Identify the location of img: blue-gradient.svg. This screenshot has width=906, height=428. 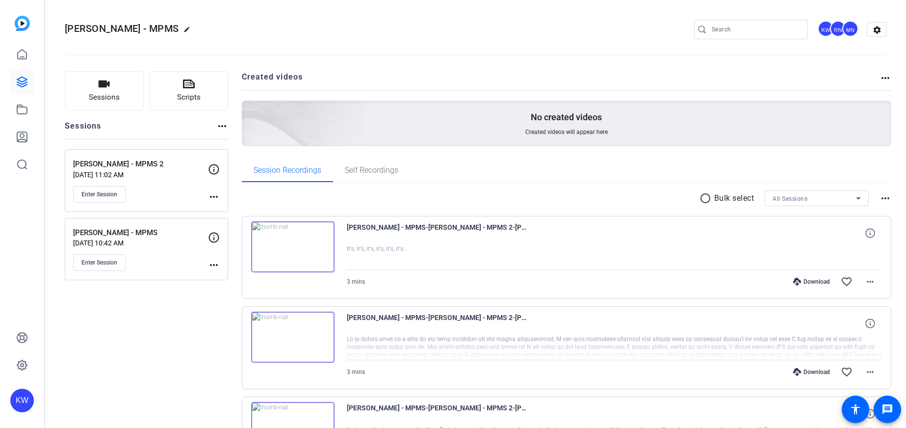
(22, 23).